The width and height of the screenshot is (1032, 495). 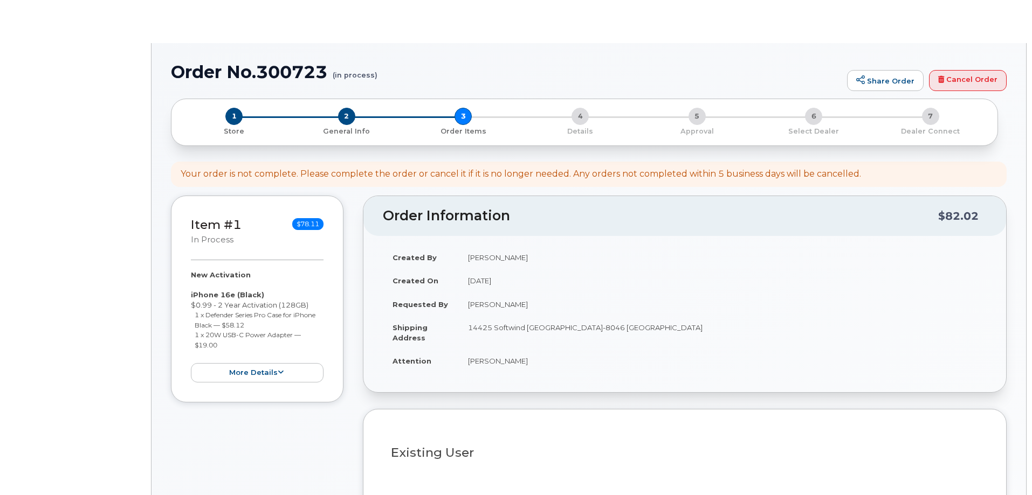 I want to click on div: $0.99 - 2 Year Activation (128GB), so click(x=257, y=326).